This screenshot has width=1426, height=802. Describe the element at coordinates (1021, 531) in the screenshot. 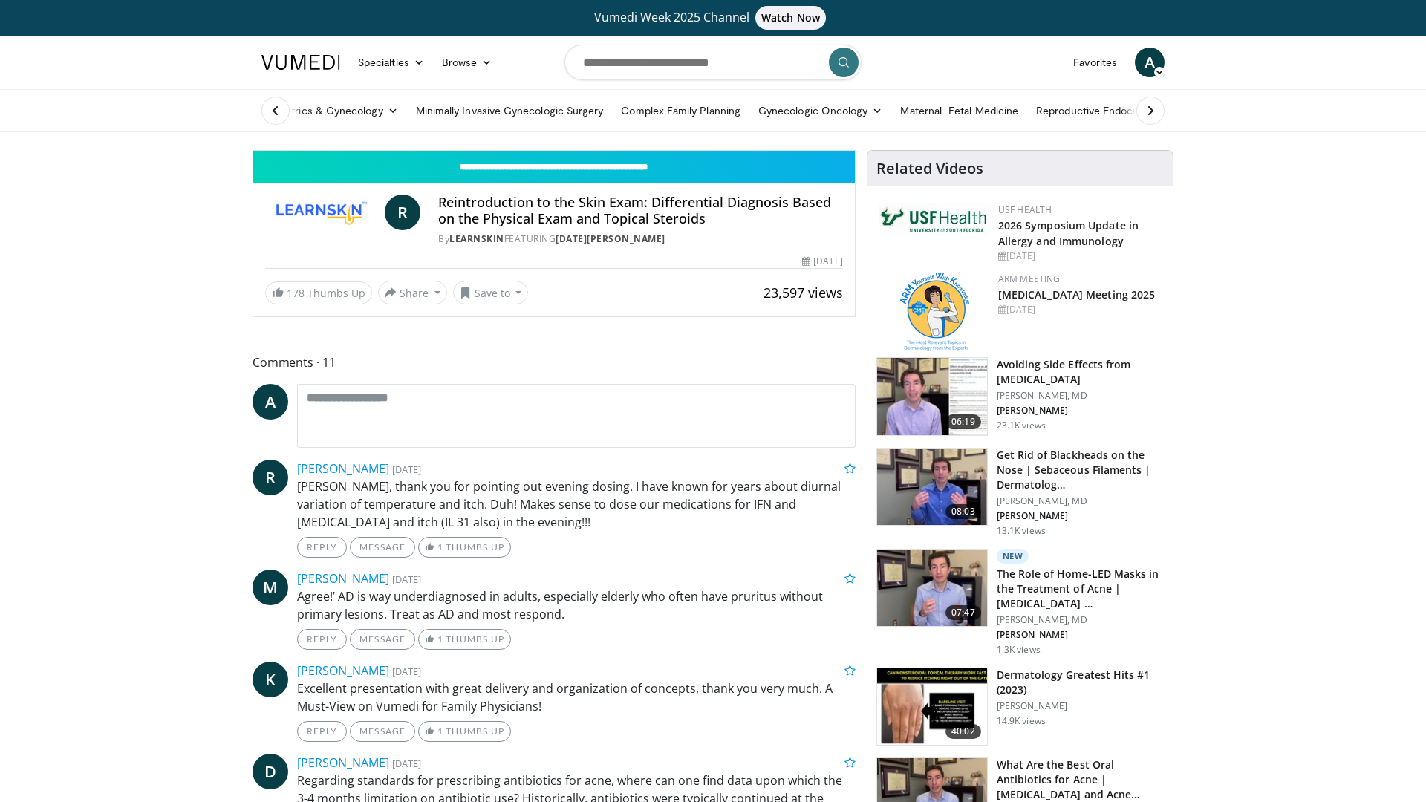

I see `p: 13.1K views` at that location.